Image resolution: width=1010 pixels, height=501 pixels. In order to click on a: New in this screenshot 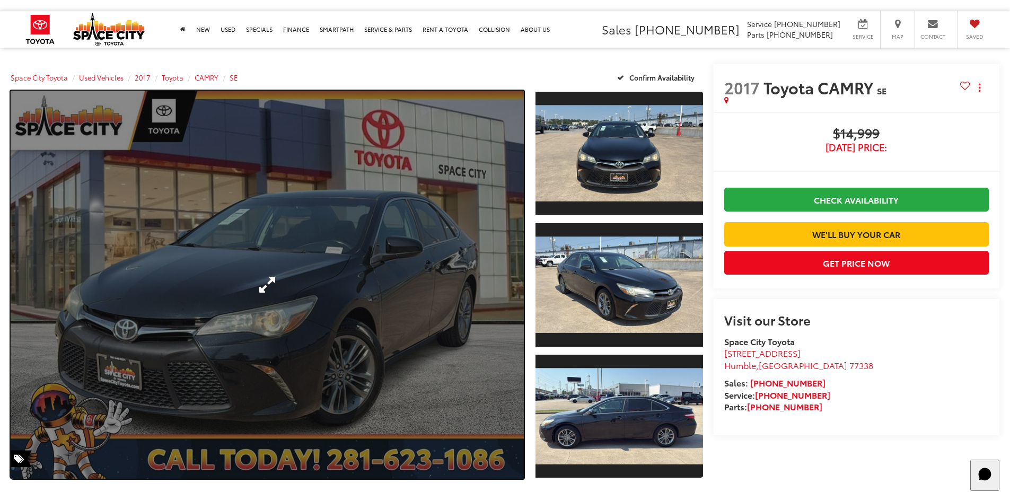, I will do `click(203, 29)`.